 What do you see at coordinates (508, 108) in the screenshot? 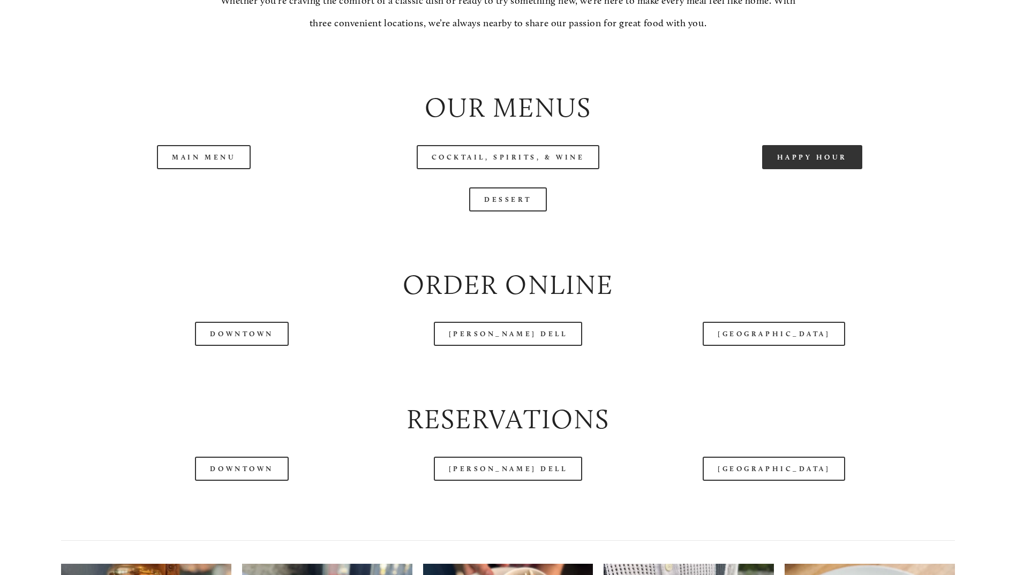
I see `h2: Our Menus` at bounding box center [508, 108].